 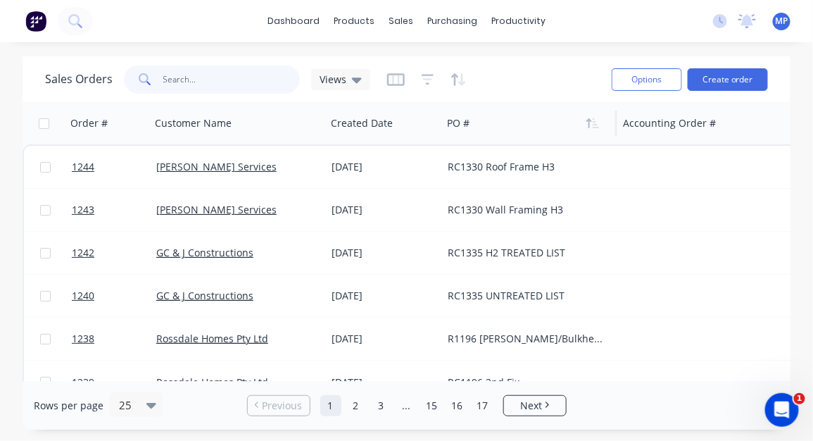 What do you see at coordinates (89, 123) in the screenshot?
I see `div: Order #` at bounding box center [89, 123].